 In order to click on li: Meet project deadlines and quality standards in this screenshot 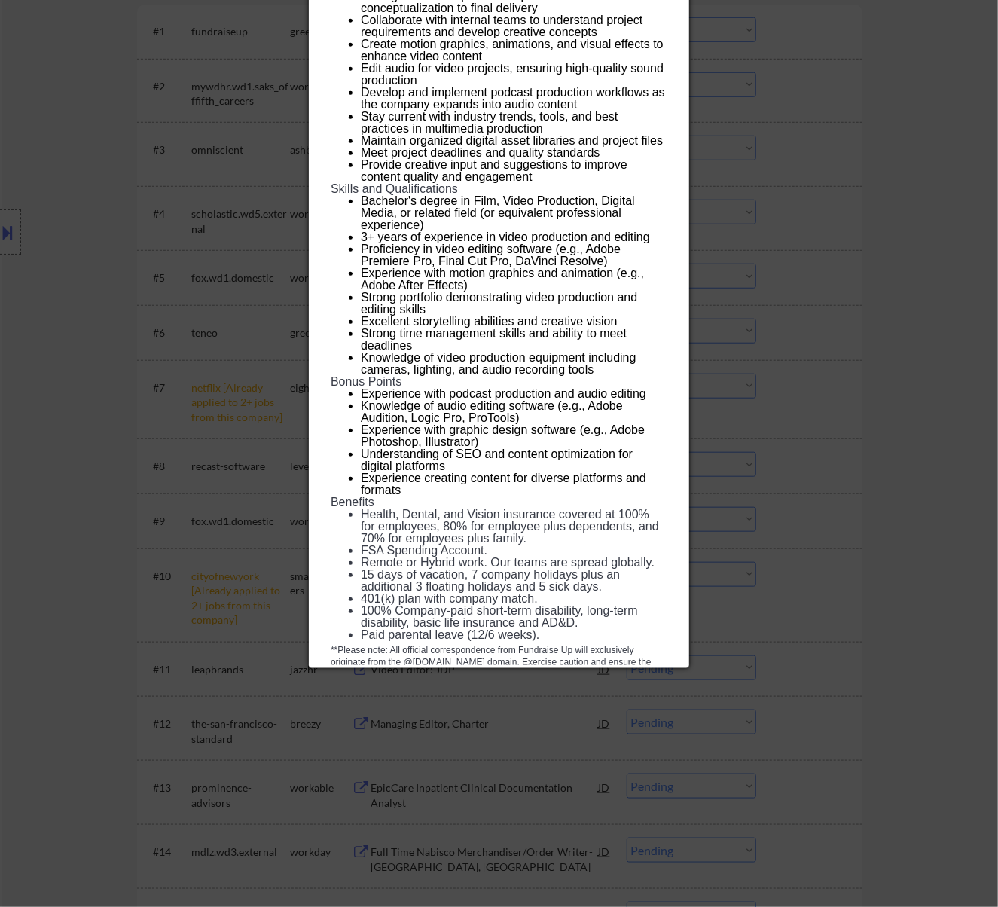, I will do `click(514, 153)`.